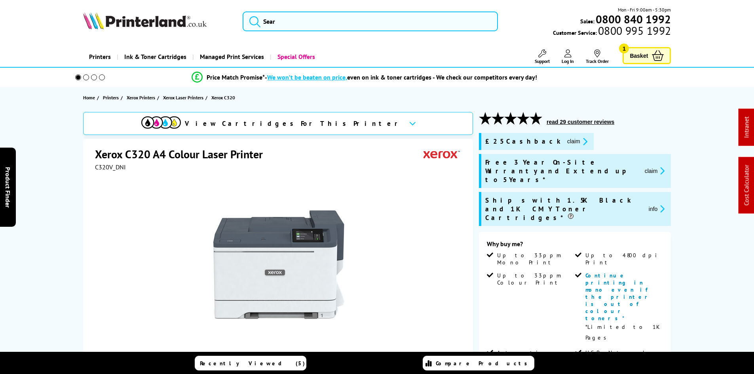 The image size is (754, 374). Describe the element at coordinates (568, 57) in the screenshot. I see `a: Log In` at that location.